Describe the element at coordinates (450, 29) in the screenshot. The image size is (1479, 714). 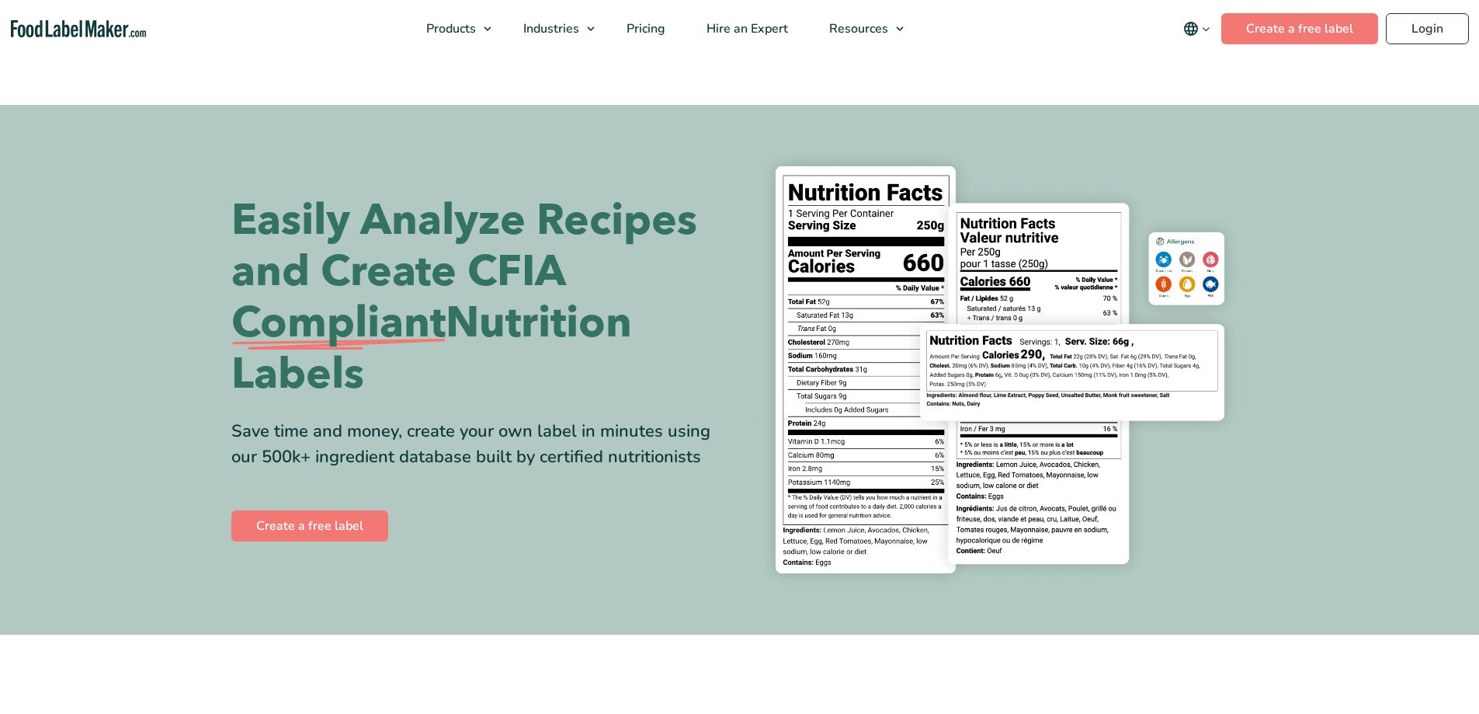
I see `span: Products` at that location.